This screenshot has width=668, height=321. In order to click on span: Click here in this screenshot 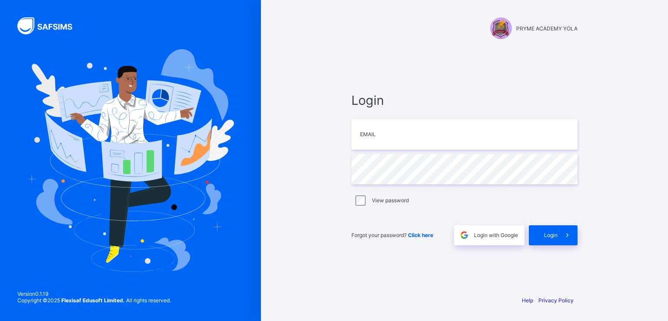, I will do `click(421, 235)`.